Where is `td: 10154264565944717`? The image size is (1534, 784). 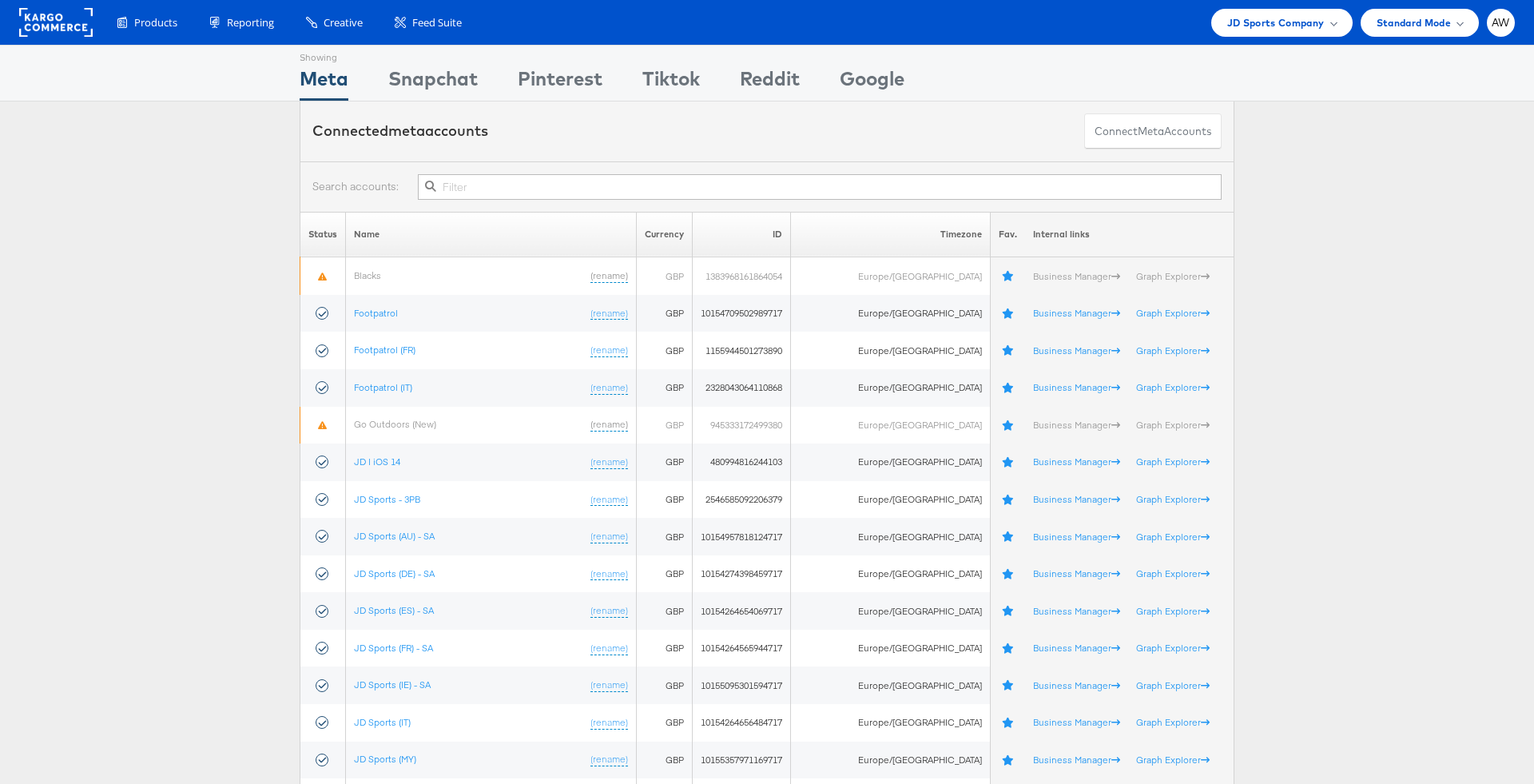 td: 10154264565944717 is located at coordinates (741, 648).